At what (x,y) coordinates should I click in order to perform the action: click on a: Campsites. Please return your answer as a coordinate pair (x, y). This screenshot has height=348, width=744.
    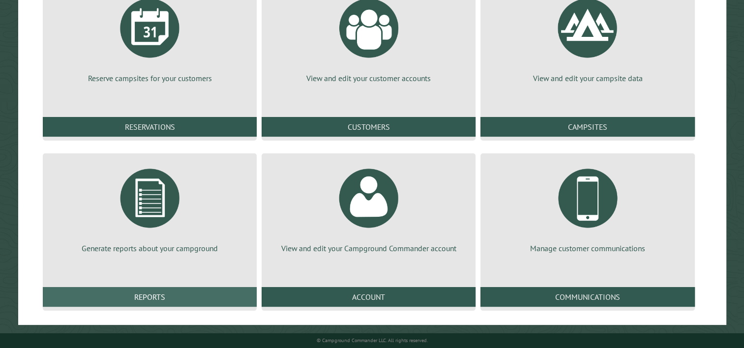
    Looking at the image, I should click on (587, 127).